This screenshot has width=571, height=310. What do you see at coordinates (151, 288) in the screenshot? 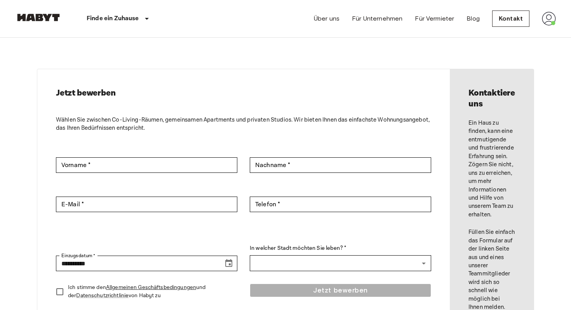
I see `a: Allgemeinen Geschäftsbedingungen` at bounding box center [151, 288].